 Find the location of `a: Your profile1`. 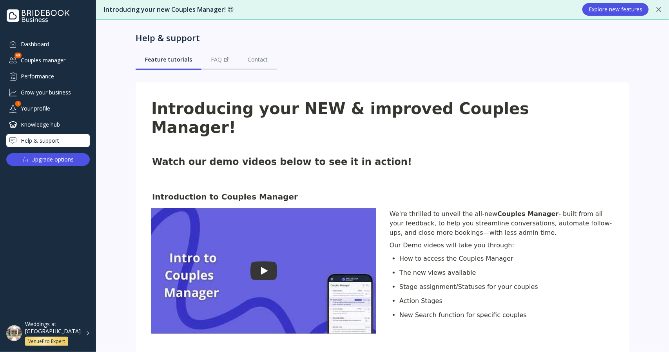

a: Your profile1 is located at coordinates (48, 108).